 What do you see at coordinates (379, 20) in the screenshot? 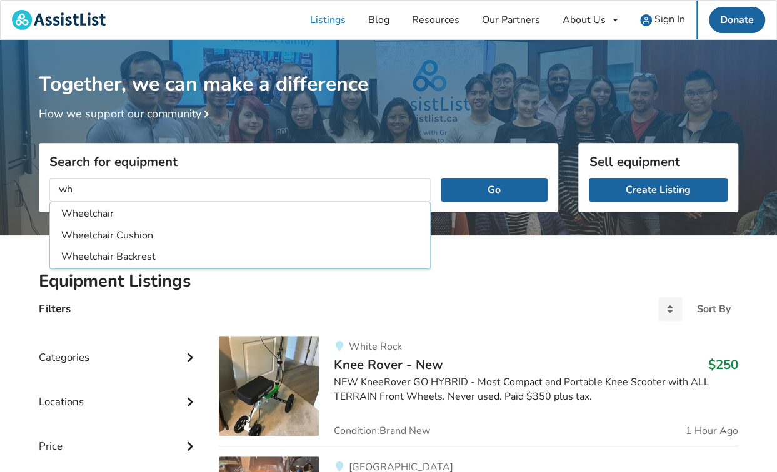
I see `a: Blog` at bounding box center [379, 20].